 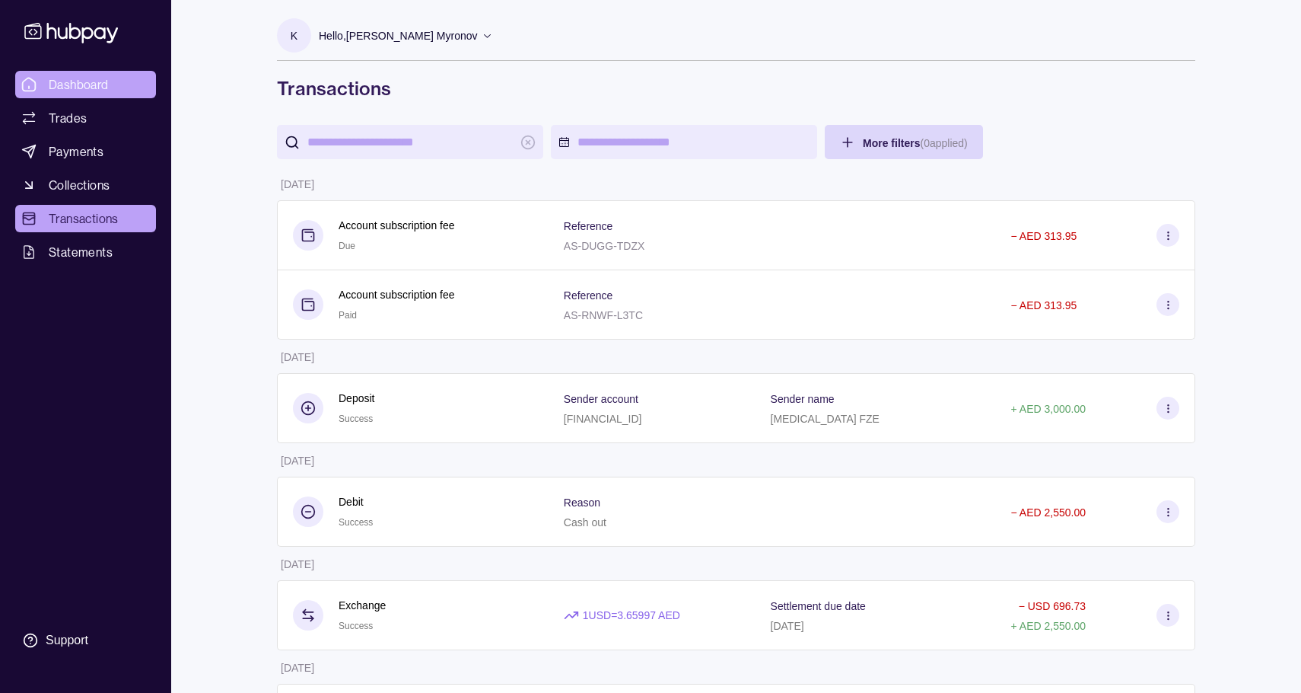 What do you see at coordinates (68, 118) in the screenshot?
I see `span: Trades` at bounding box center [68, 118].